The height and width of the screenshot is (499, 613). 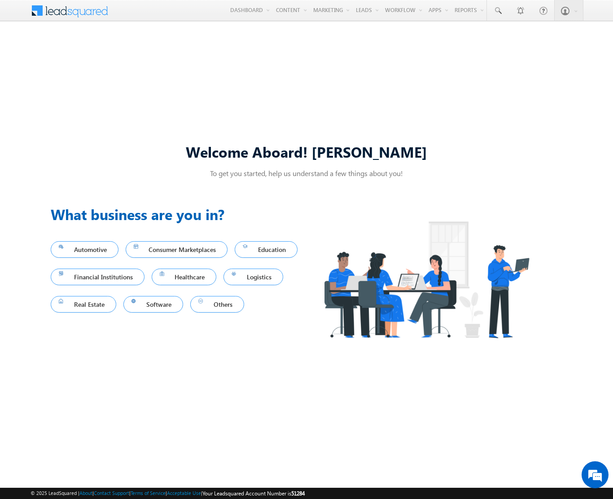 What do you see at coordinates (97, 276) in the screenshot?
I see `span: Financial Institutions` at bounding box center [97, 276].